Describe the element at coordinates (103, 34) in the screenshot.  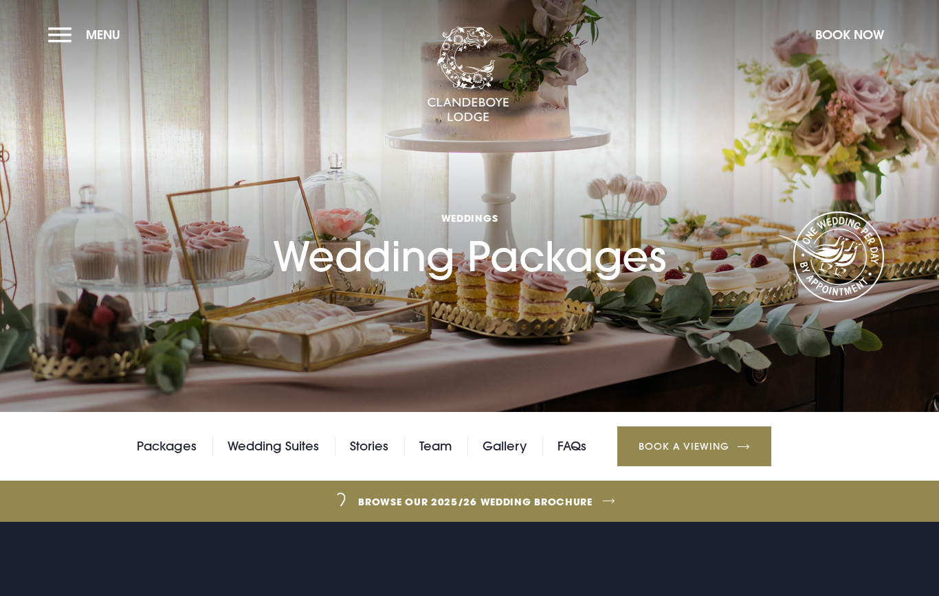
I see `span: Menu` at that location.